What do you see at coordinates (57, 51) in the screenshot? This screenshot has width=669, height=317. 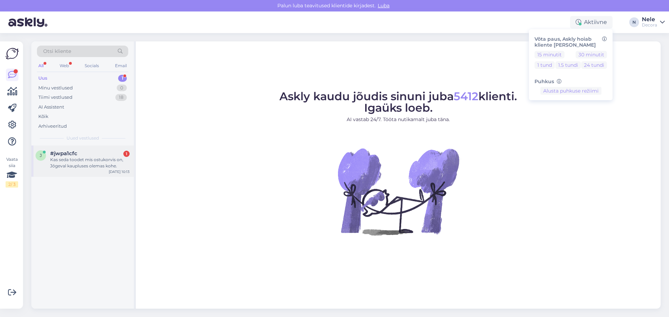 I see `span: Otsi kliente` at bounding box center [57, 51].